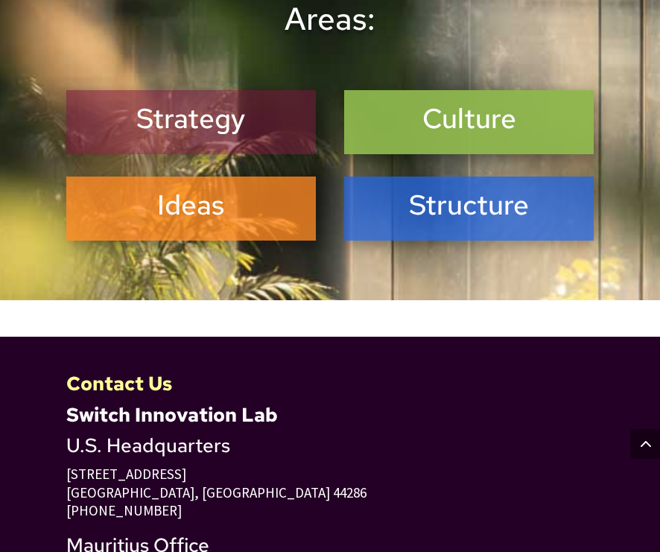 The image size is (660, 552). What do you see at coordinates (191, 209) in the screenshot?
I see `a: Ideas` at bounding box center [191, 209].